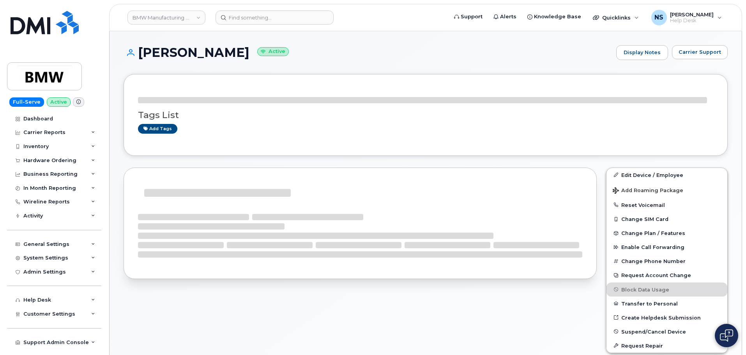  Describe the element at coordinates (654, 331) in the screenshot. I see `span: Suspend/Cancel Device` at that location.